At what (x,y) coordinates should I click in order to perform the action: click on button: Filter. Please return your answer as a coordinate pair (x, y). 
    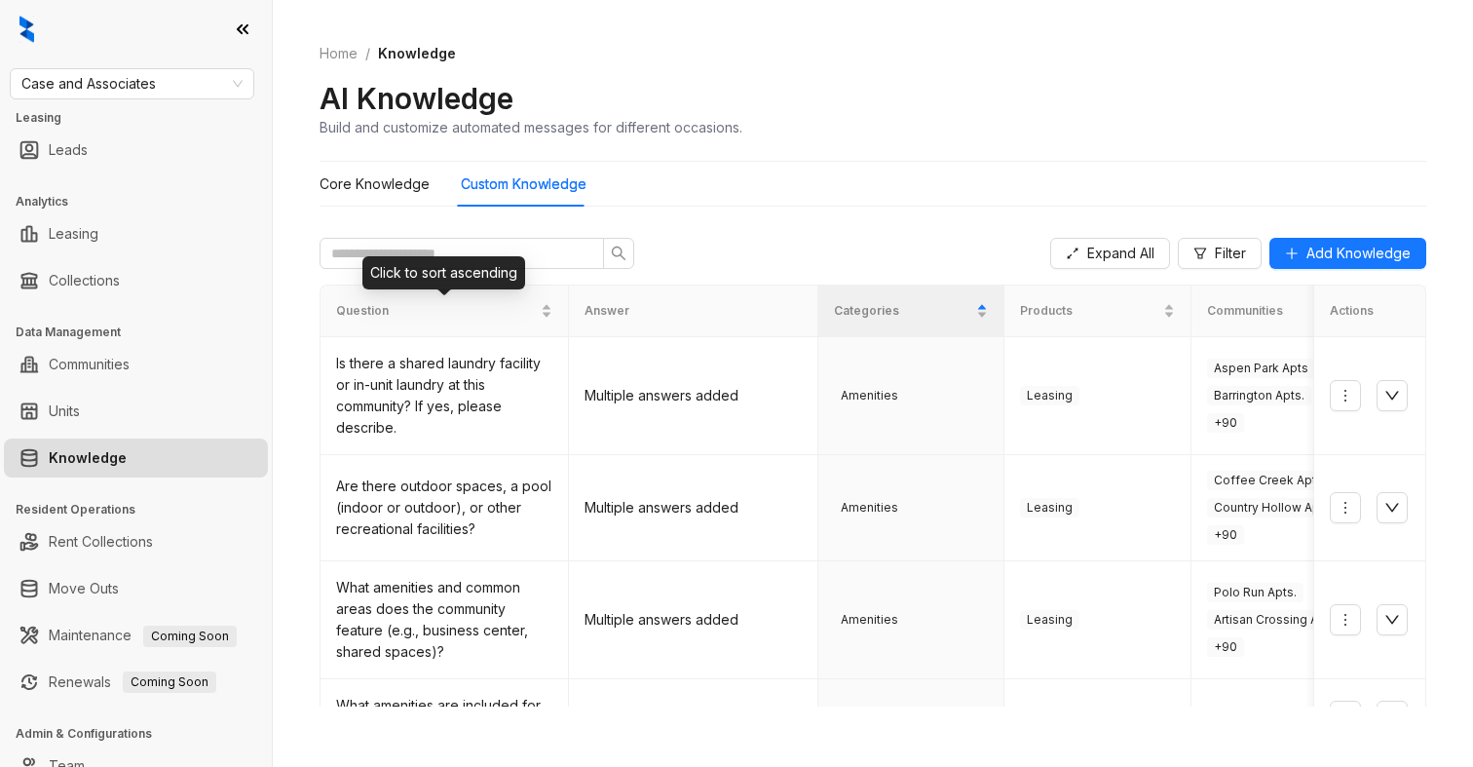
    Looking at the image, I should click on (1220, 253).